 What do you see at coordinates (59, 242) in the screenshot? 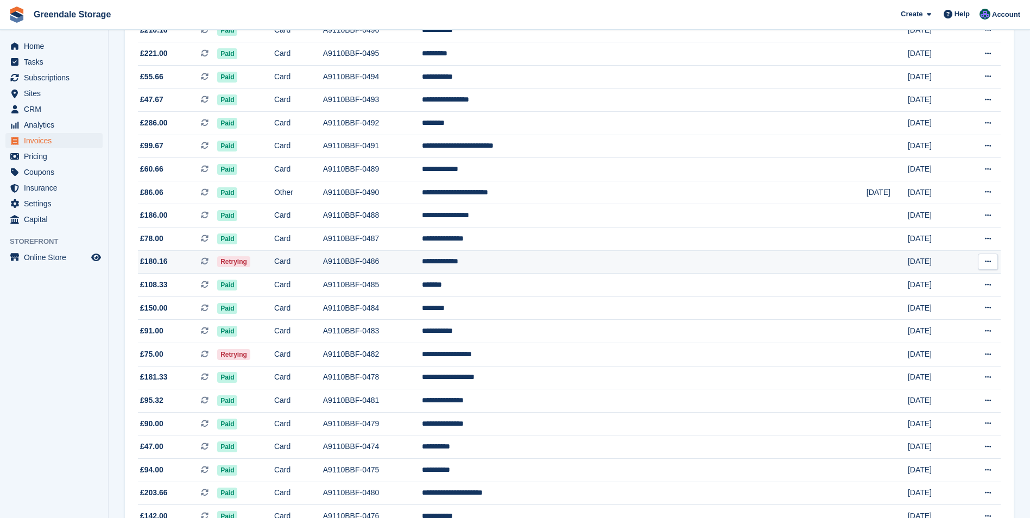
I see `span: Storefront` at bounding box center [59, 242].